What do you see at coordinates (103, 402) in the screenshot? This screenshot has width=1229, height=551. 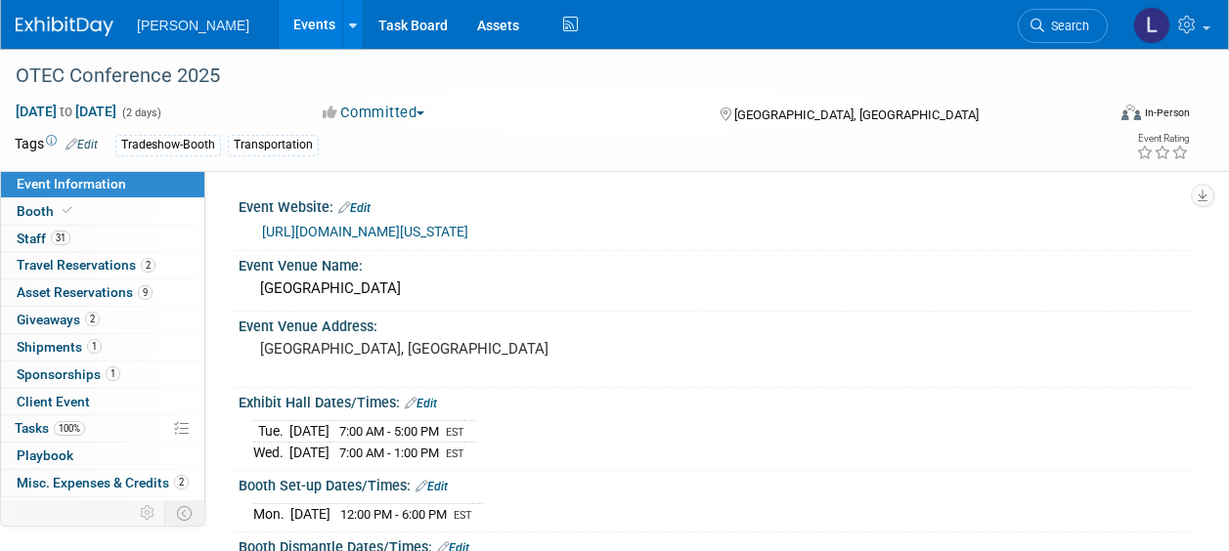 I see `a: Client Event` at bounding box center [103, 402].